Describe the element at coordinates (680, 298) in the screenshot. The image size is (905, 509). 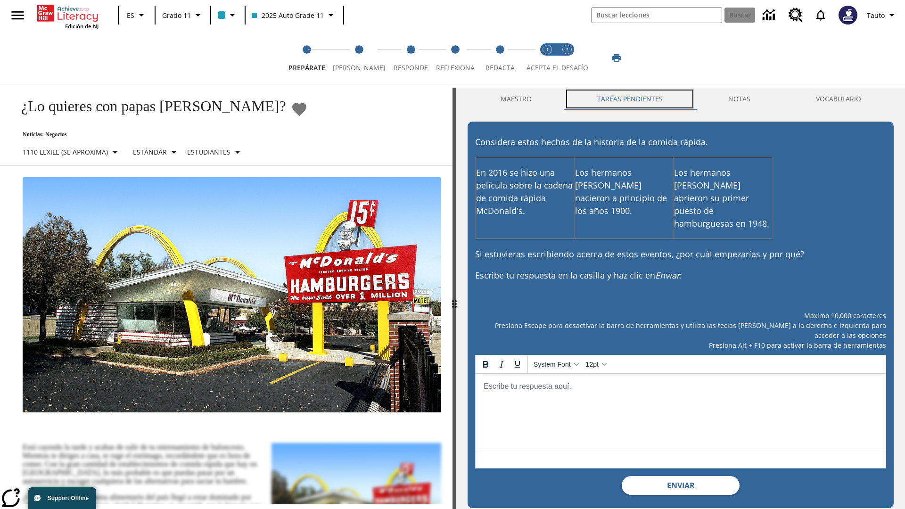
I see `div: activity` at that location.